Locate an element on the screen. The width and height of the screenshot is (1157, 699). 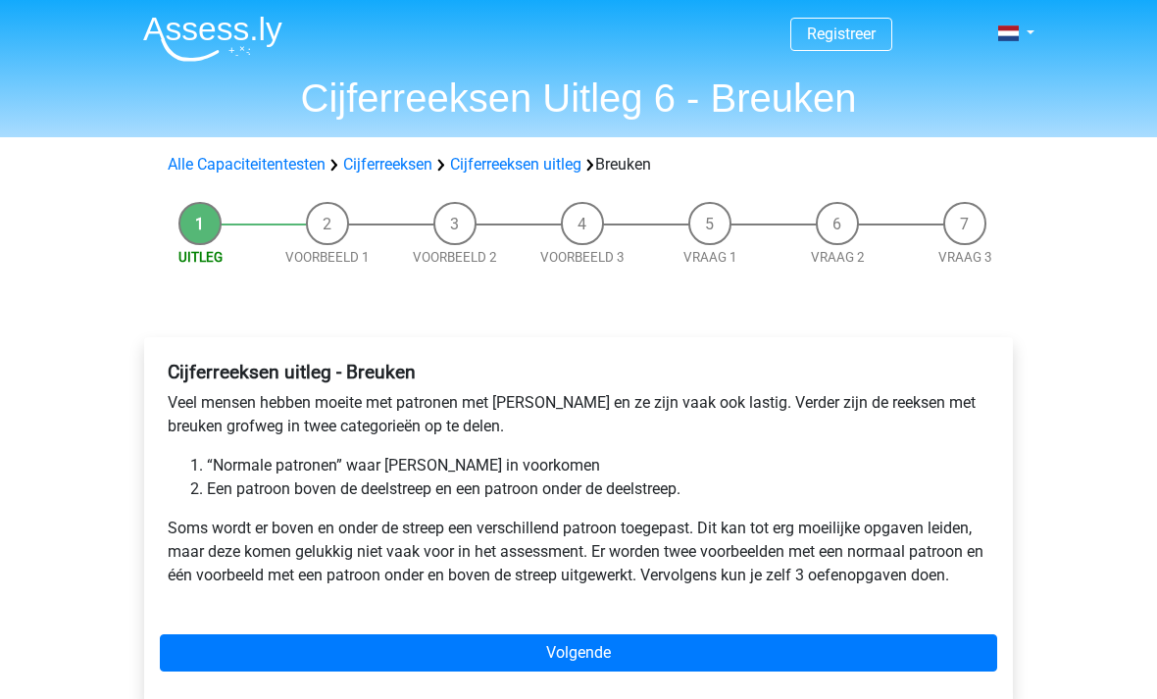
p: Soms wordt er boven en onder de streep een verschillend patroon toegepast. Dit kan tot erg moeili... is located at coordinates (578, 552).